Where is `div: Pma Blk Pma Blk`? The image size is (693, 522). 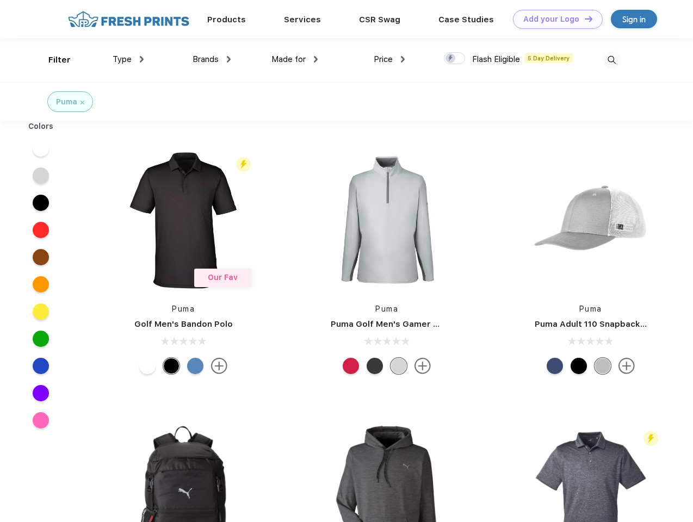 div: Pma Blk Pma Blk is located at coordinates (579, 366).